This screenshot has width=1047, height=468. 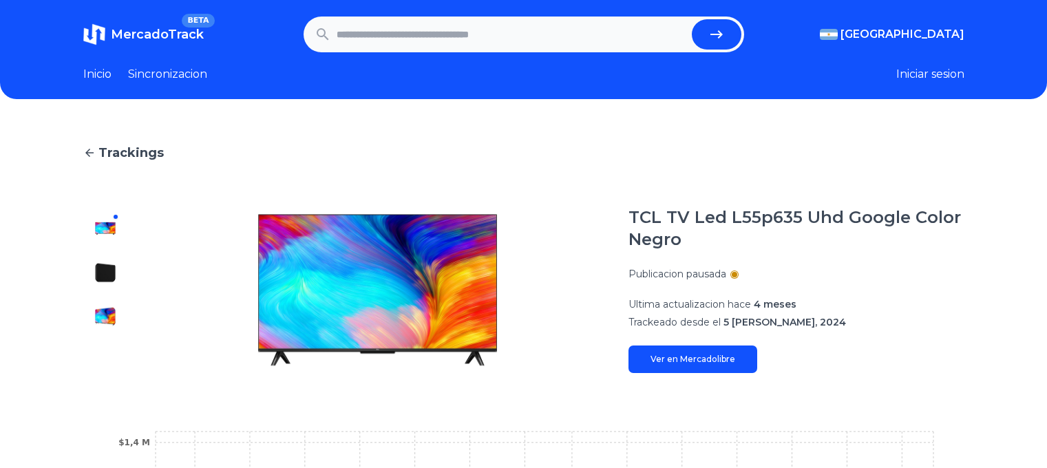 I want to click on p: Publicacion pausada, so click(x=677, y=274).